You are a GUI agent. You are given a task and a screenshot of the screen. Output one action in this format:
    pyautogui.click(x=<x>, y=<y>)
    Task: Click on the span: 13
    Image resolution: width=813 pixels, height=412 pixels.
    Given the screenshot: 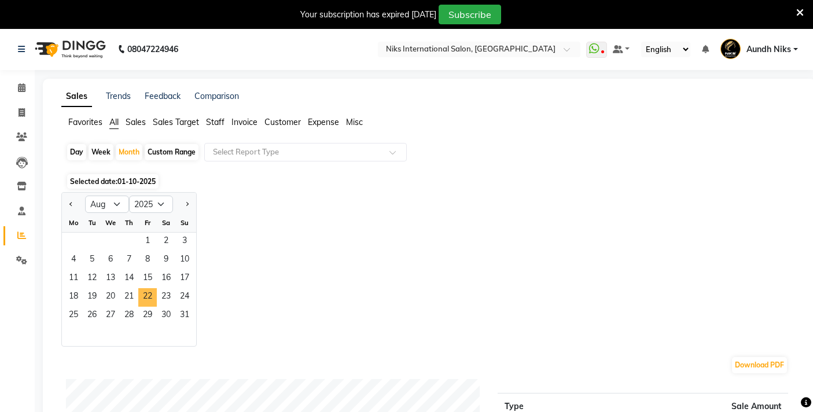 What is the action you would take?
    pyautogui.click(x=111, y=279)
    